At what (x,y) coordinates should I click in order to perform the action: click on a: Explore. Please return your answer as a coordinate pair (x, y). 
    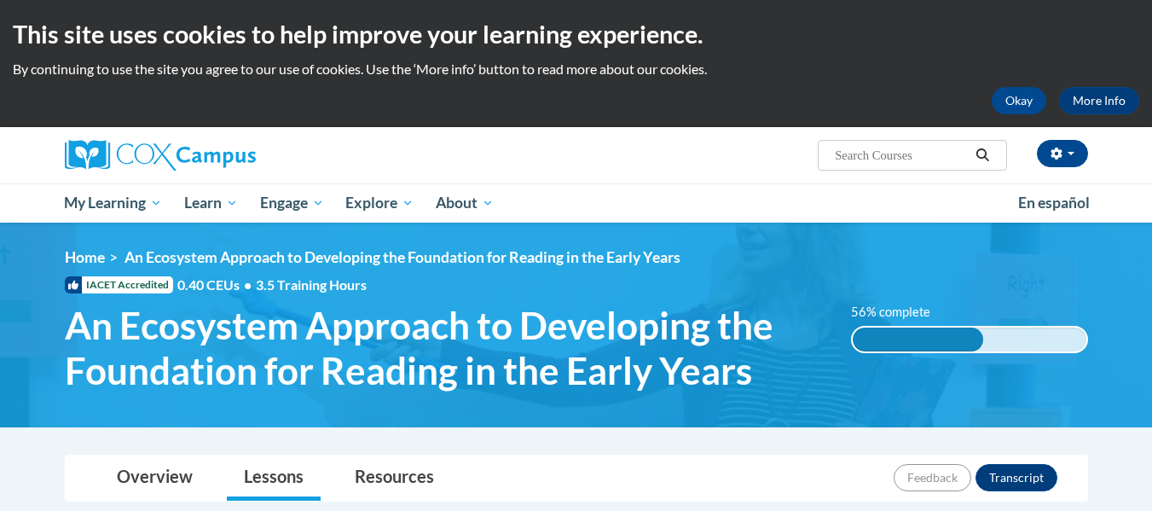
    Looking at the image, I should click on (379, 203).